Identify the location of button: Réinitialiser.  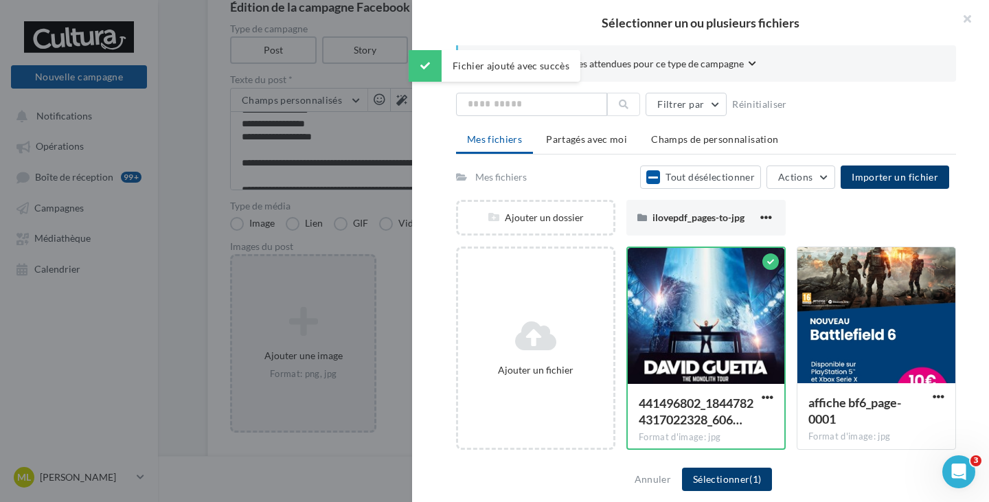
(759, 104).